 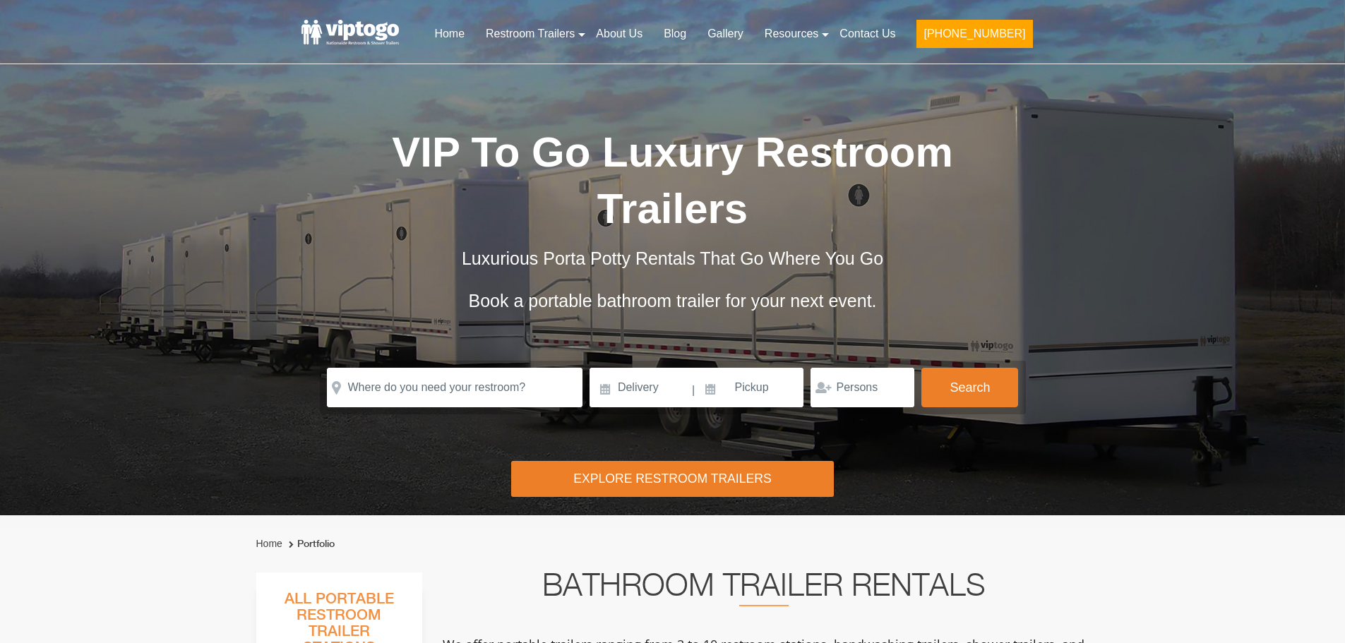 I want to click on div: Explore Restroom Trailers, so click(x=672, y=479).